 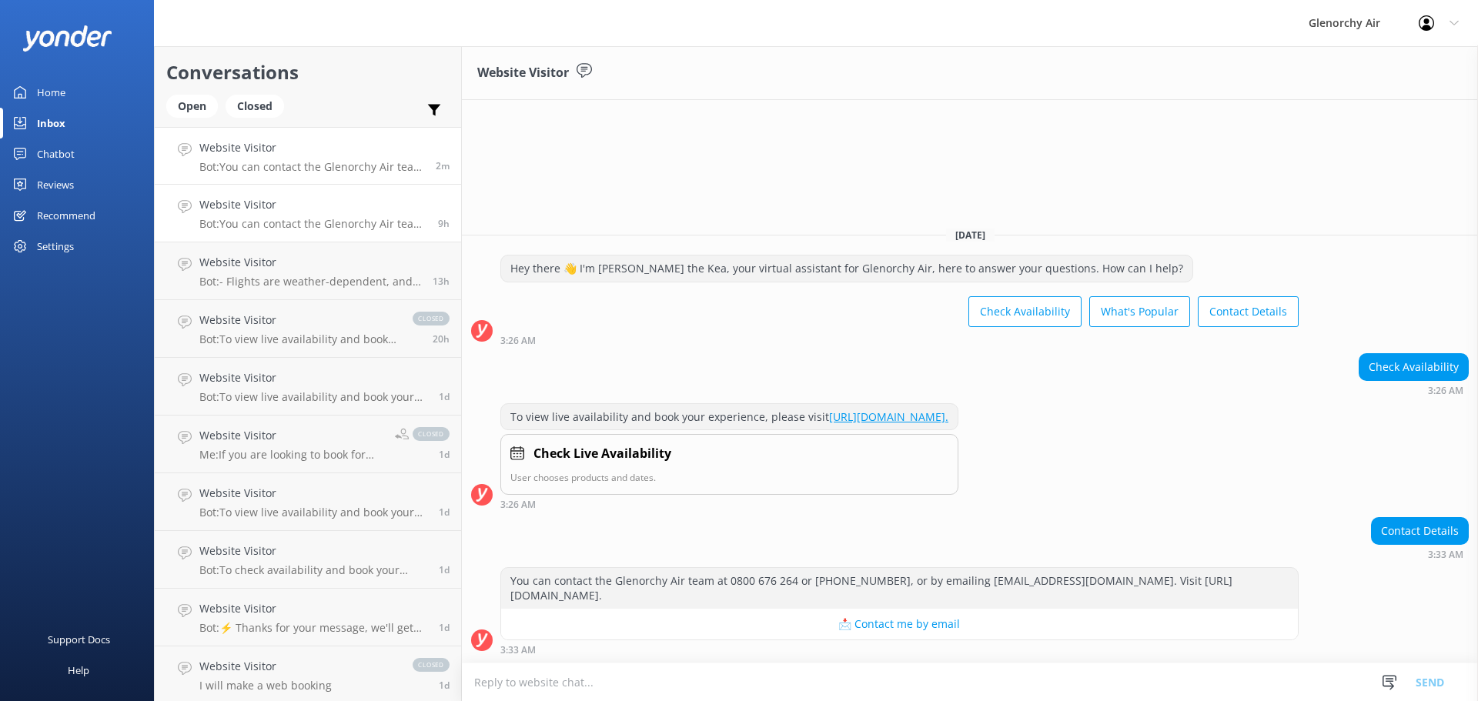 What do you see at coordinates (310, 282) in the screenshot?
I see `p: Bot: - Flights are weather-dependent, and if we cannot fly due to adverse weather, we will attemp...` at bounding box center [310, 282].